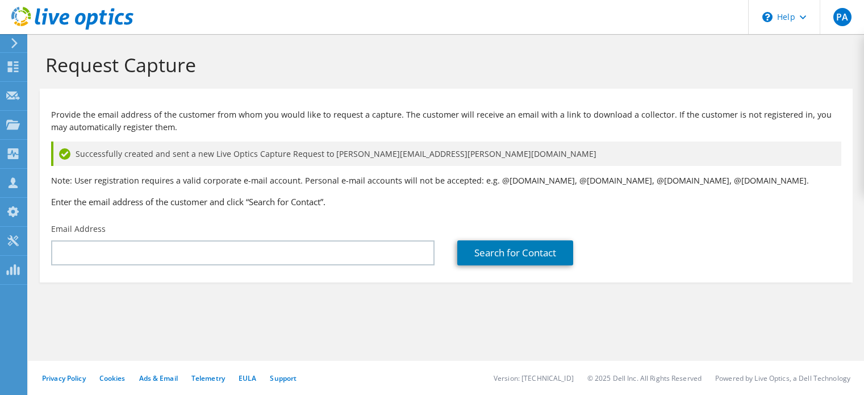 The width and height of the screenshot is (864, 395). I want to click on p: Provide the email address of the customer from whom you would like to request a capture. The cust..., so click(446, 121).